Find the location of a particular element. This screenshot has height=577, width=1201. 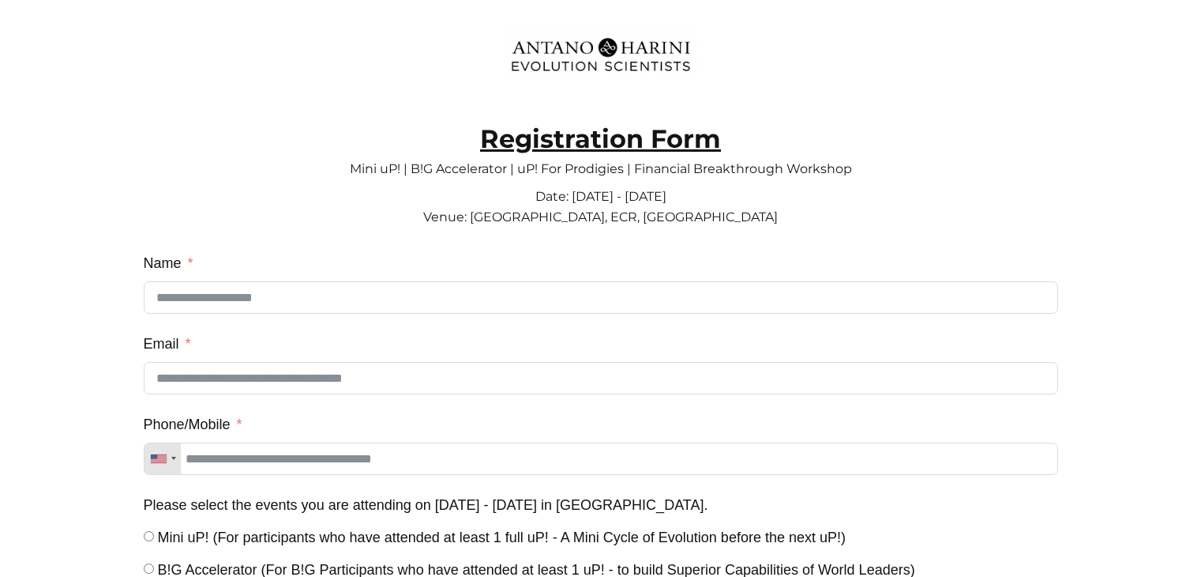

input: B!G Accelerator (For B!G Participants who have attended at least 1 uP! - to build Superior Capabi... is located at coordinates (148, 568).